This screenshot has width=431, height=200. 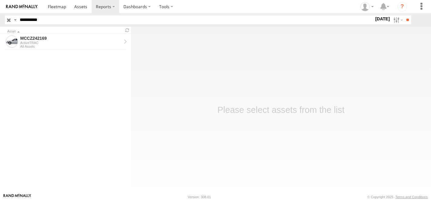 What do you see at coordinates (15, 20) in the screenshot?
I see `label: Search Query` at bounding box center [15, 20].